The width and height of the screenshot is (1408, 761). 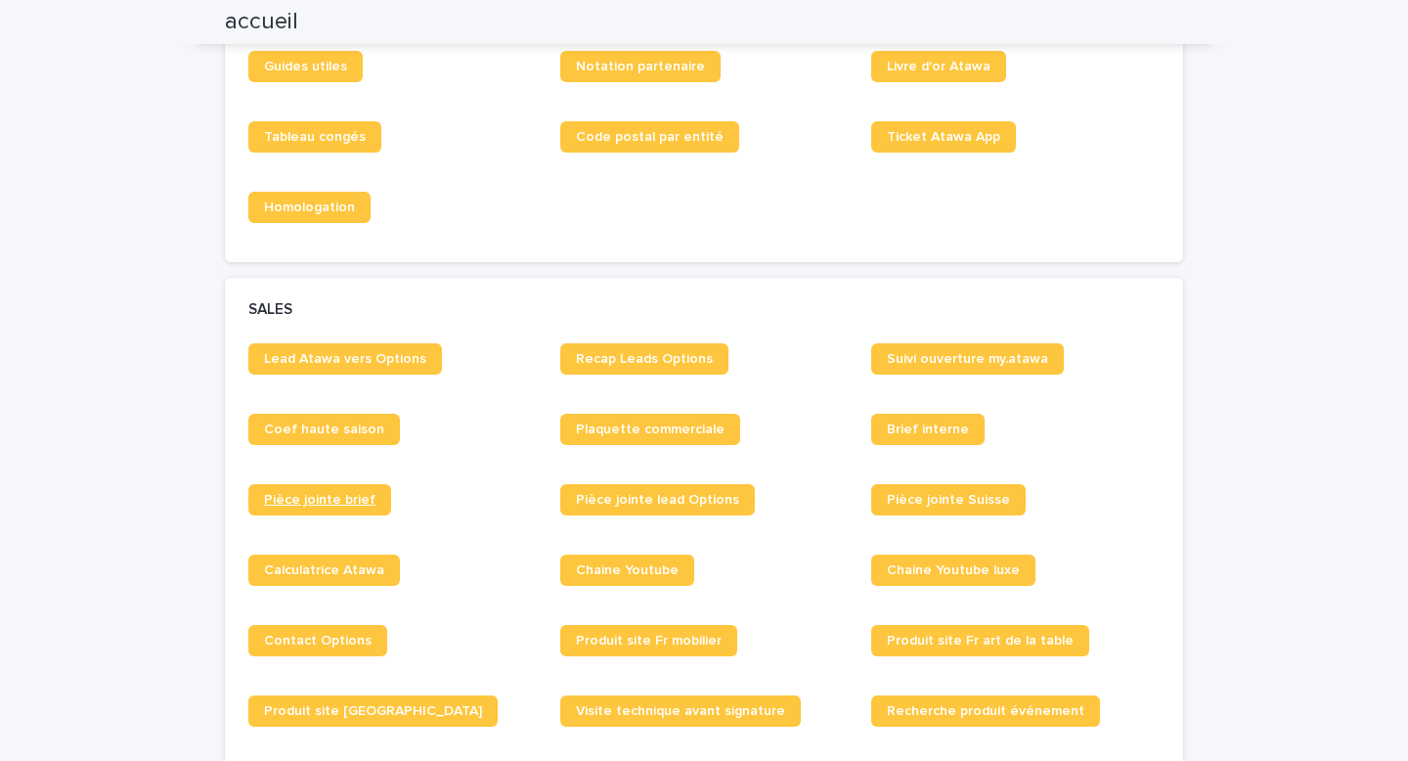 I want to click on span: Recherche produit événement, so click(x=986, y=711).